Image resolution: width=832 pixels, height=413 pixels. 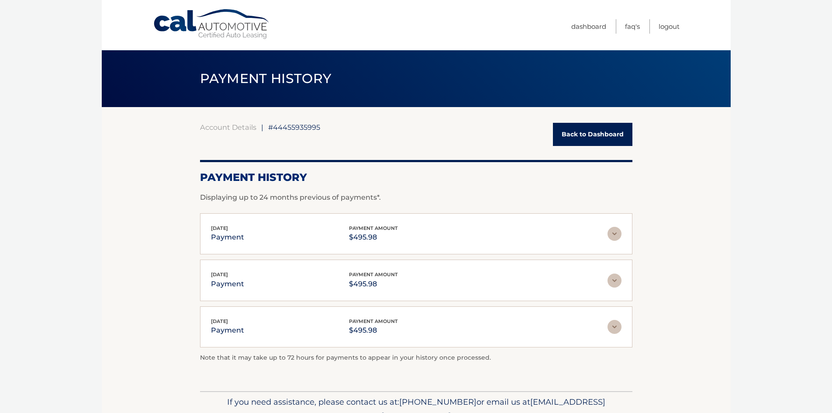 What do you see at coordinates (266, 78) in the screenshot?
I see `span: PAYMENT HISTORY` at bounding box center [266, 78].